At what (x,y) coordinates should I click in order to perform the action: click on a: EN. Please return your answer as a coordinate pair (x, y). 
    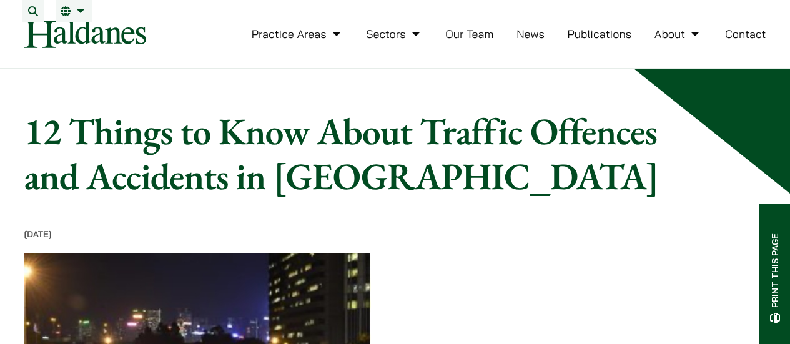
    Looking at the image, I should click on (74, 11).